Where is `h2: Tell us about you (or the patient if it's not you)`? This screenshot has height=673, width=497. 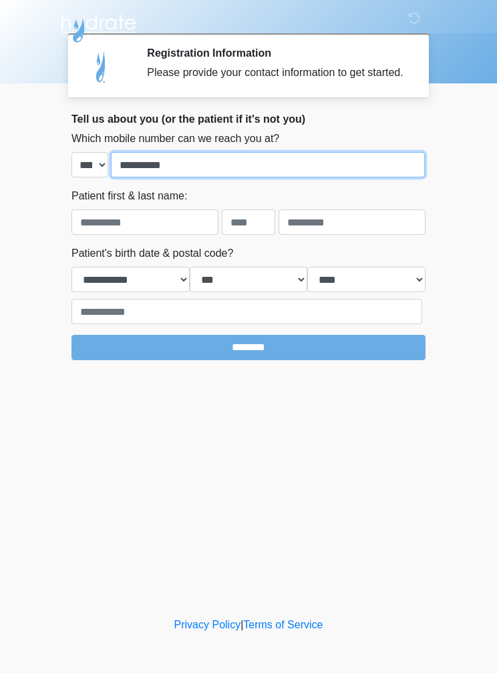 h2: Tell us about you (or the patient if it's not you) is located at coordinates (248, 119).